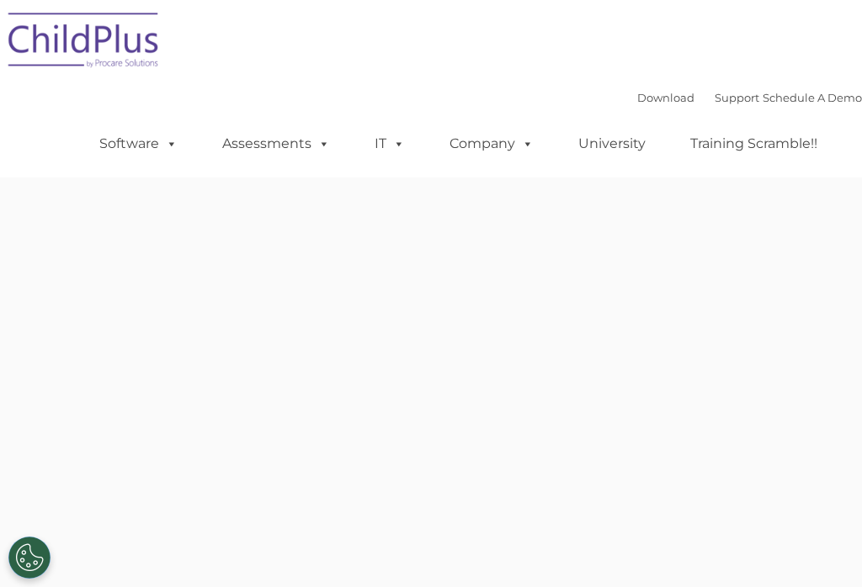 The width and height of the screenshot is (862, 587). I want to click on a: University, so click(612, 144).